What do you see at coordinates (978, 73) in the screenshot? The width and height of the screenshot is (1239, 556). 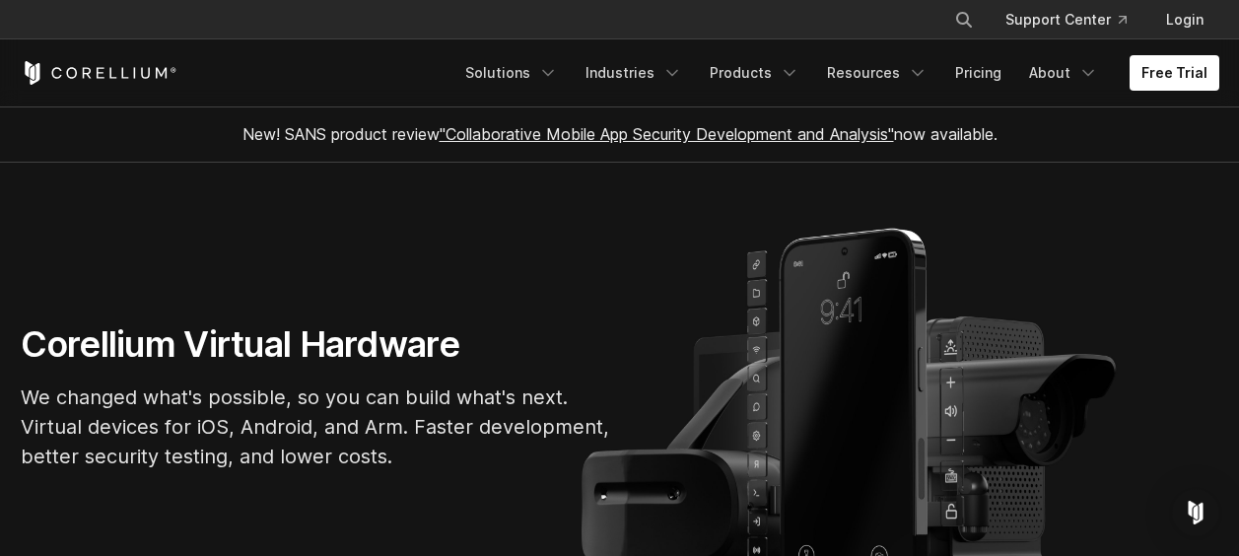 I see `a: Pricing` at bounding box center [978, 73].